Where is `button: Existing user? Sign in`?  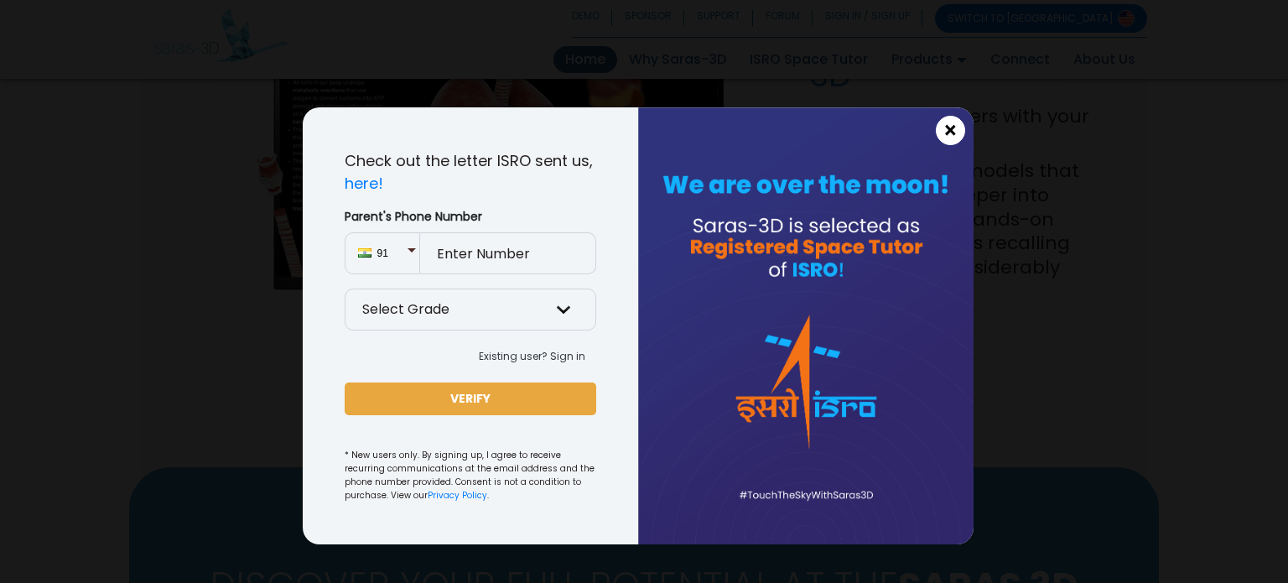
button: Existing user? Sign in is located at coordinates (532, 357).